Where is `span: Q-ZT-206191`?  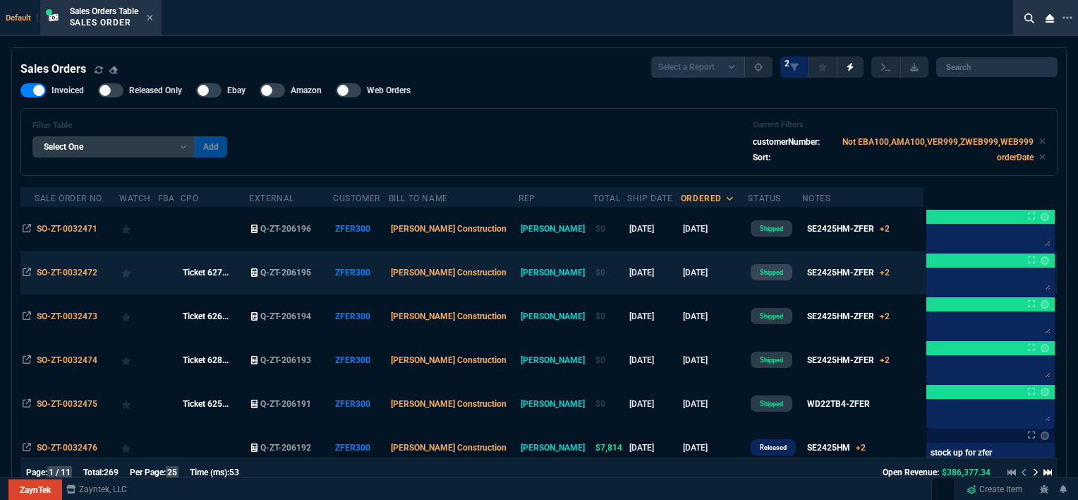 span: Q-ZT-206191 is located at coordinates (286, 404).